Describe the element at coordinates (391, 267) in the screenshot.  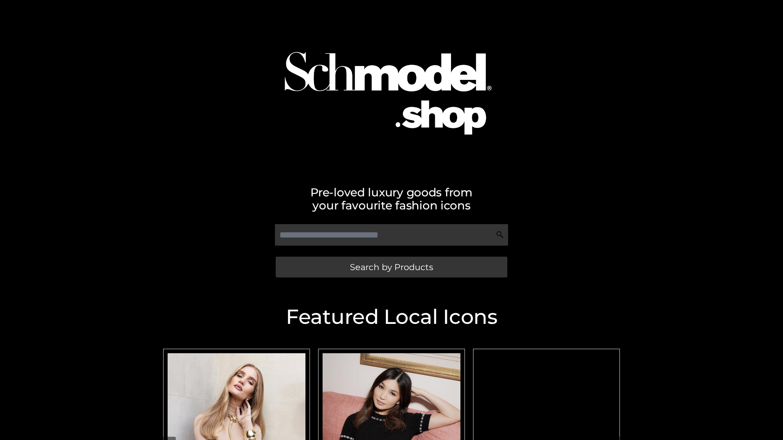
I see `span: Search by Products` at that location.